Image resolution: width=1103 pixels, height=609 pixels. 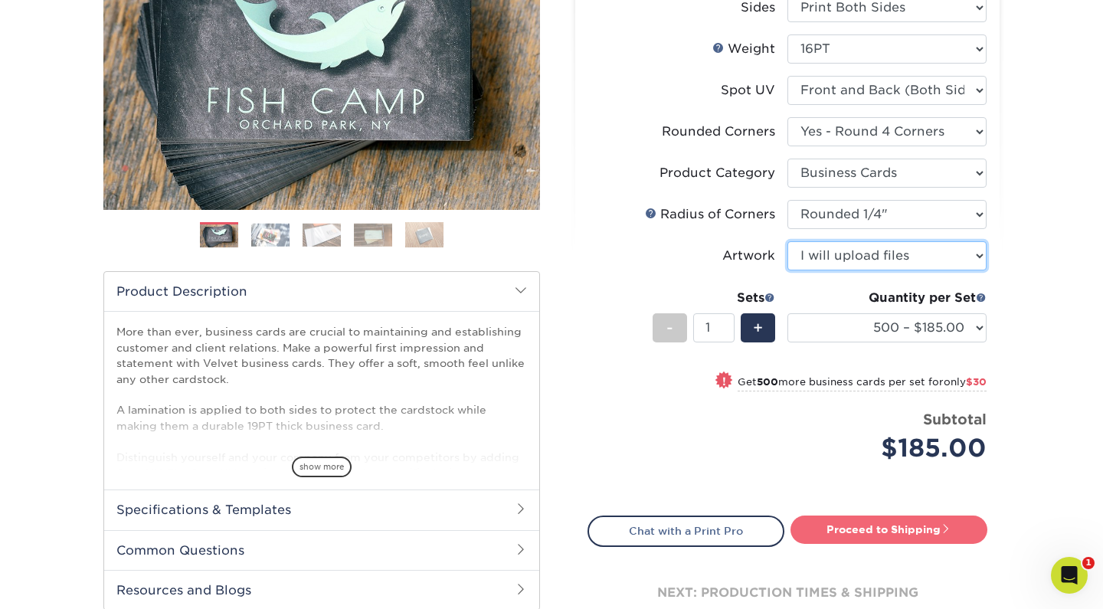 I want to click on img: Business Cards 01, so click(x=219, y=236).